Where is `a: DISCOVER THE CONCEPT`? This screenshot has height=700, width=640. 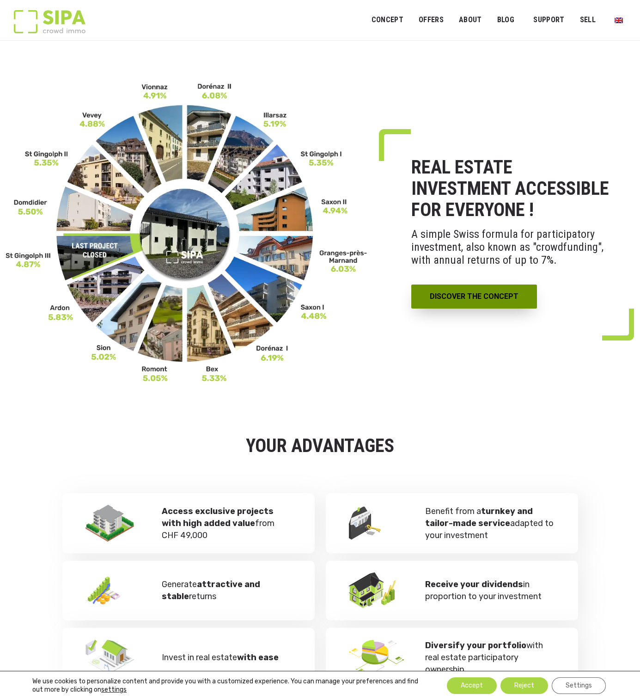 a: DISCOVER THE CONCEPT is located at coordinates (474, 296).